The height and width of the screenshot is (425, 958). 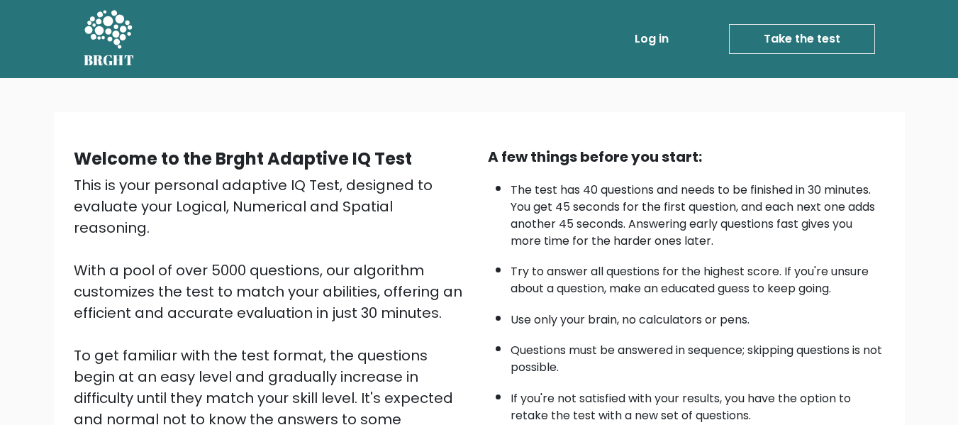 I want to click on li: Use only your brain, no calculators or pens., so click(x=697, y=316).